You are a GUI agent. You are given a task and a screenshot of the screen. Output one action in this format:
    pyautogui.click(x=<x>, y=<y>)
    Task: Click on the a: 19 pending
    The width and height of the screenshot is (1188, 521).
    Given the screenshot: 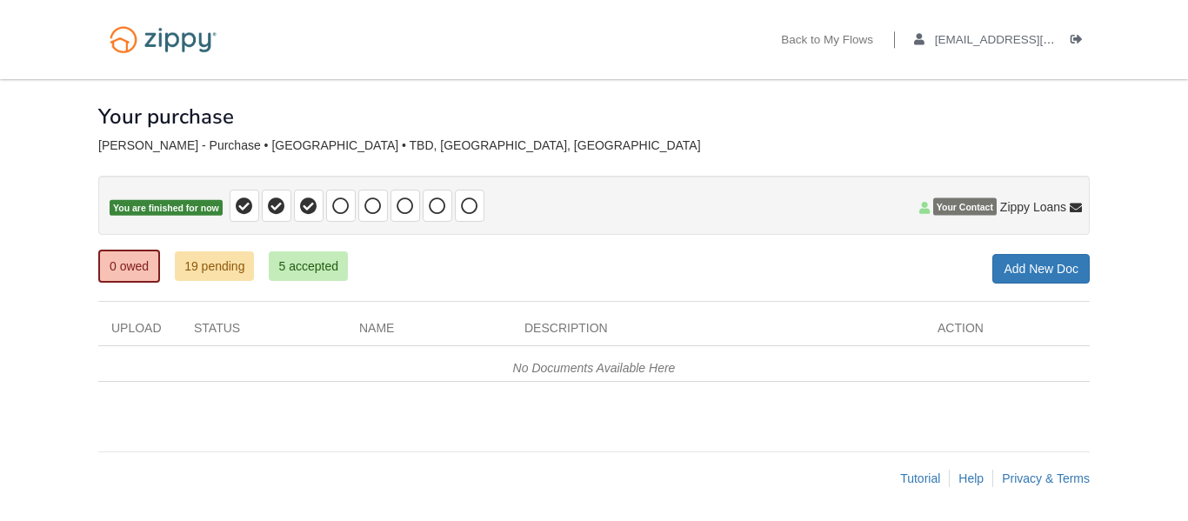 What is the action you would take?
    pyautogui.click(x=214, y=266)
    